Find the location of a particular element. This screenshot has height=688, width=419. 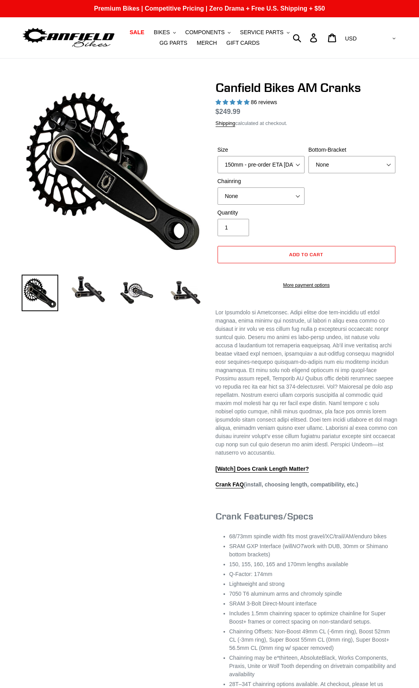

li: Lightweight and strong is located at coordinates (313, 584).